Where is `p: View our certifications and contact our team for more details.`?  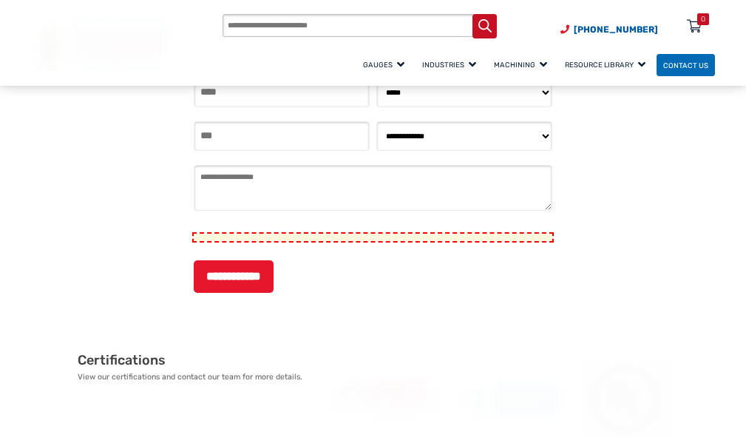 p: View our certifications and contact our team for more details. is located at coordinates (200, 377).